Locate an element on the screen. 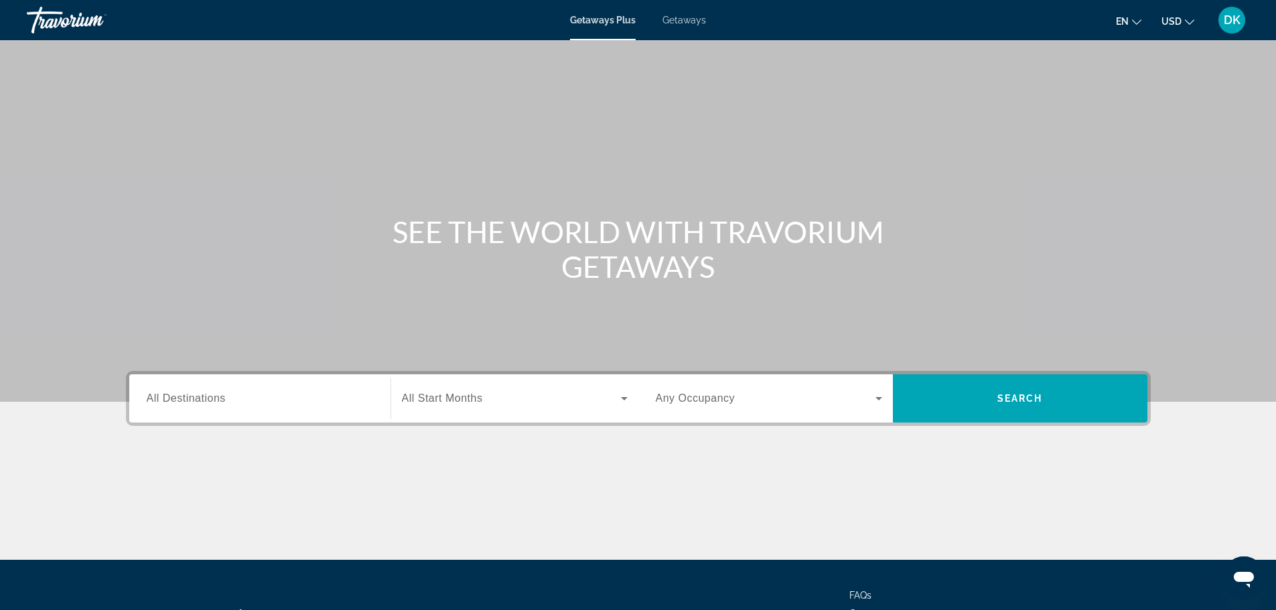  a: Getaways Plus is located at coordinates (603, 20).